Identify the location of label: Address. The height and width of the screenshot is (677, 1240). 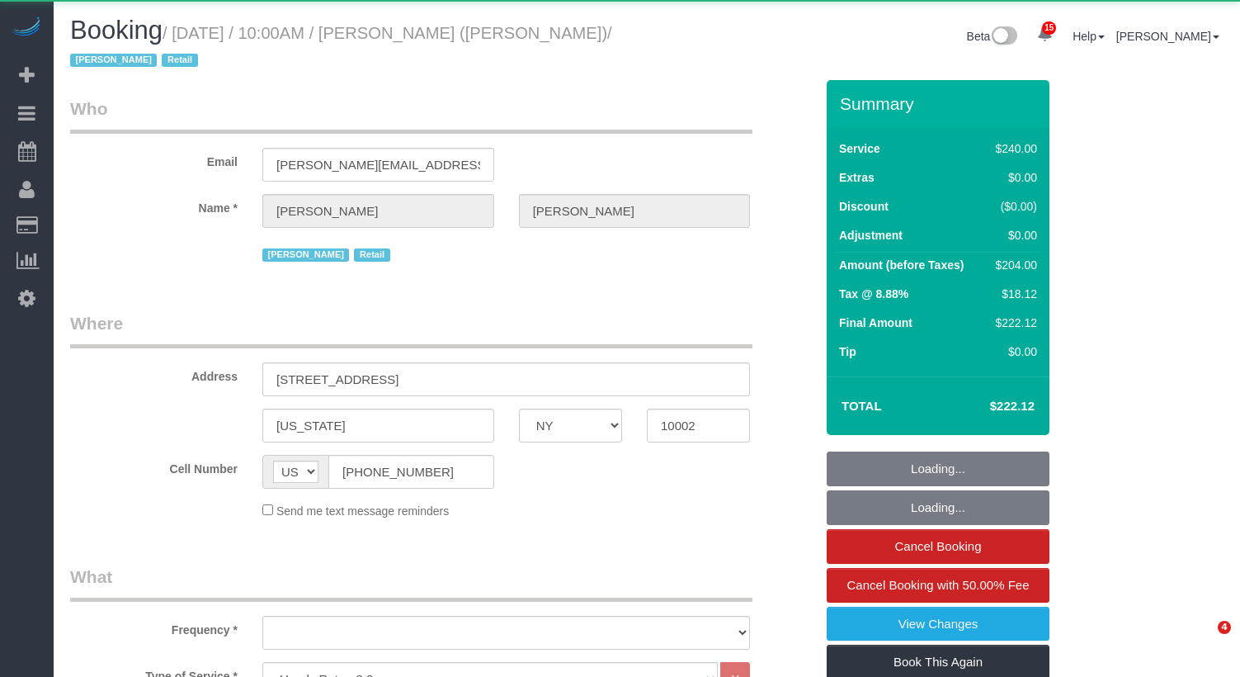
(154, 373).